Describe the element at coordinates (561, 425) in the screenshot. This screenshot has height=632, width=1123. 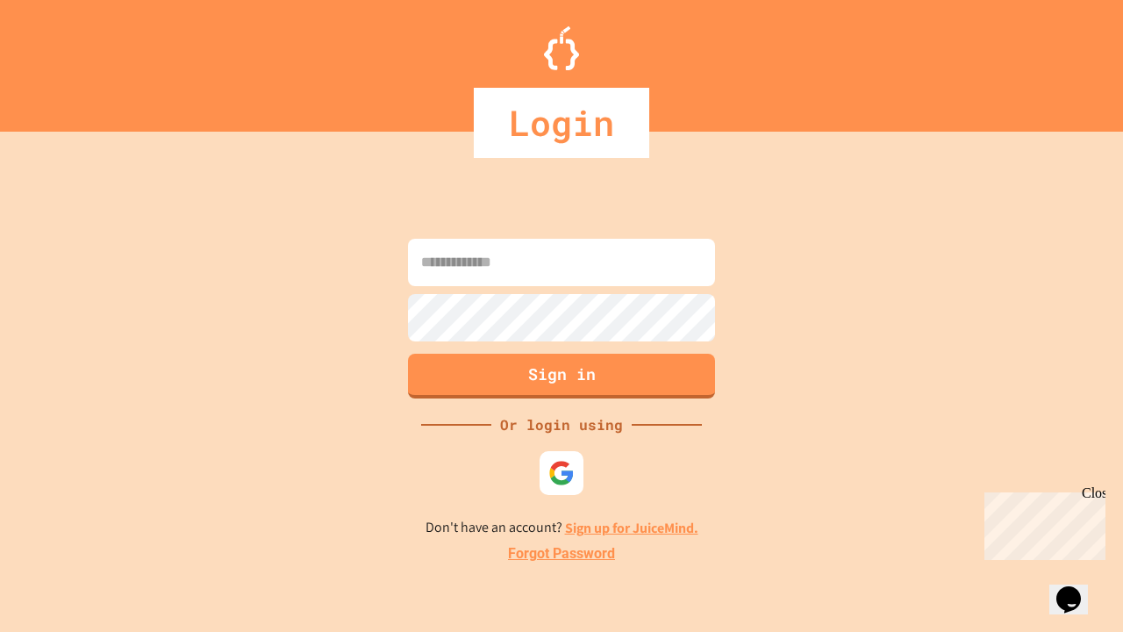
I see `div: Or login using` at that location.